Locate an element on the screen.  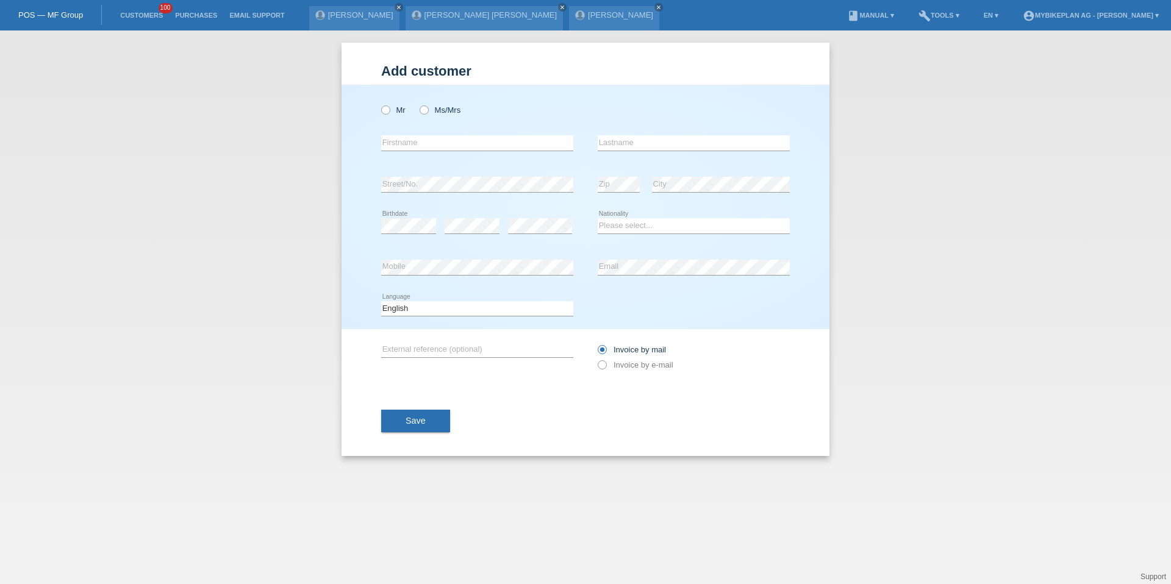
a: Support is located at coordinates (1154, 577).